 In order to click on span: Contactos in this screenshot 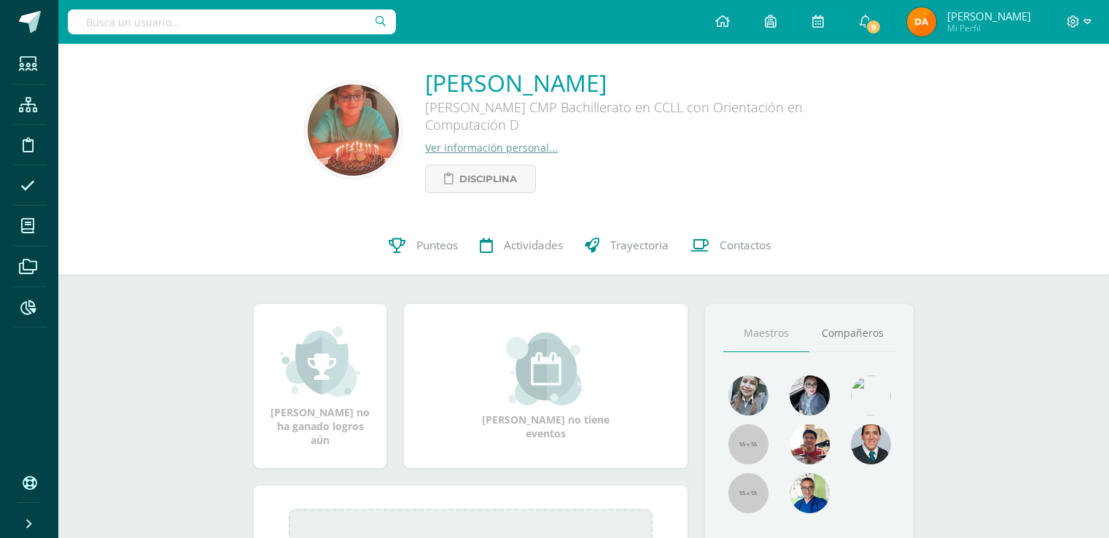, I will do `click(745, 245)`.